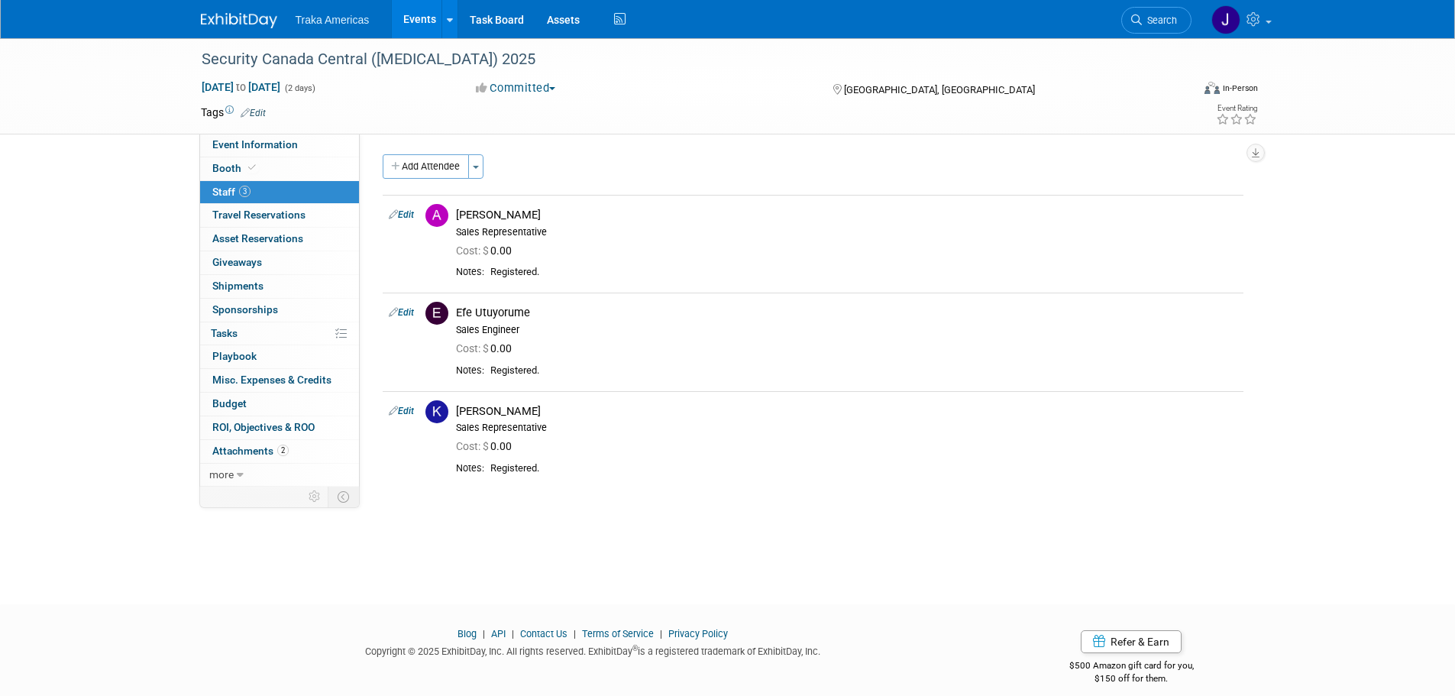 Image resolution: width=1455 pixels, height=696 pixels. Describe the element at coordinates (280, 380) in the screenshot. I see `a: Misc. Expenses & Credits` at that location.